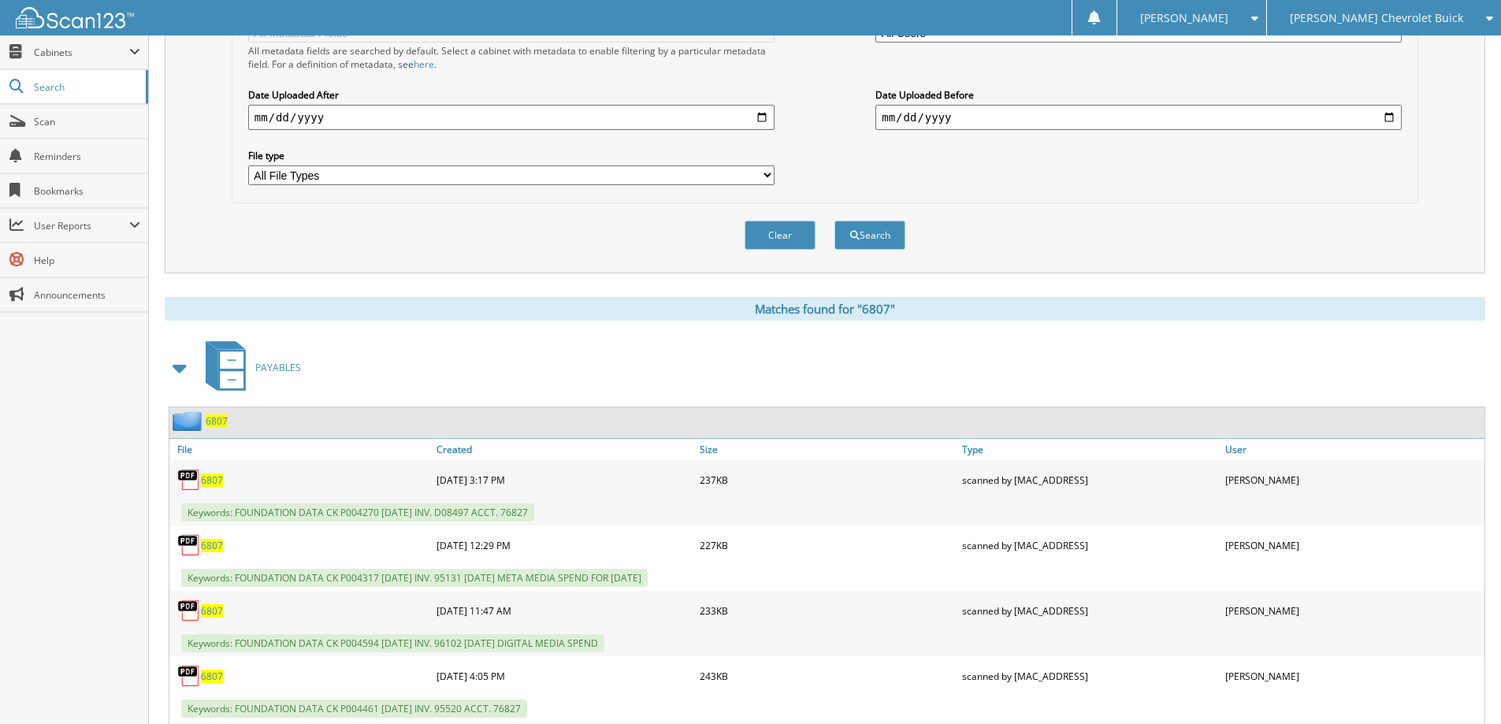  What do you see at coordinates (75, 17) in the screenshot?
I see `img: scan123-logo-white.svg` at bounding box center [75, 17].